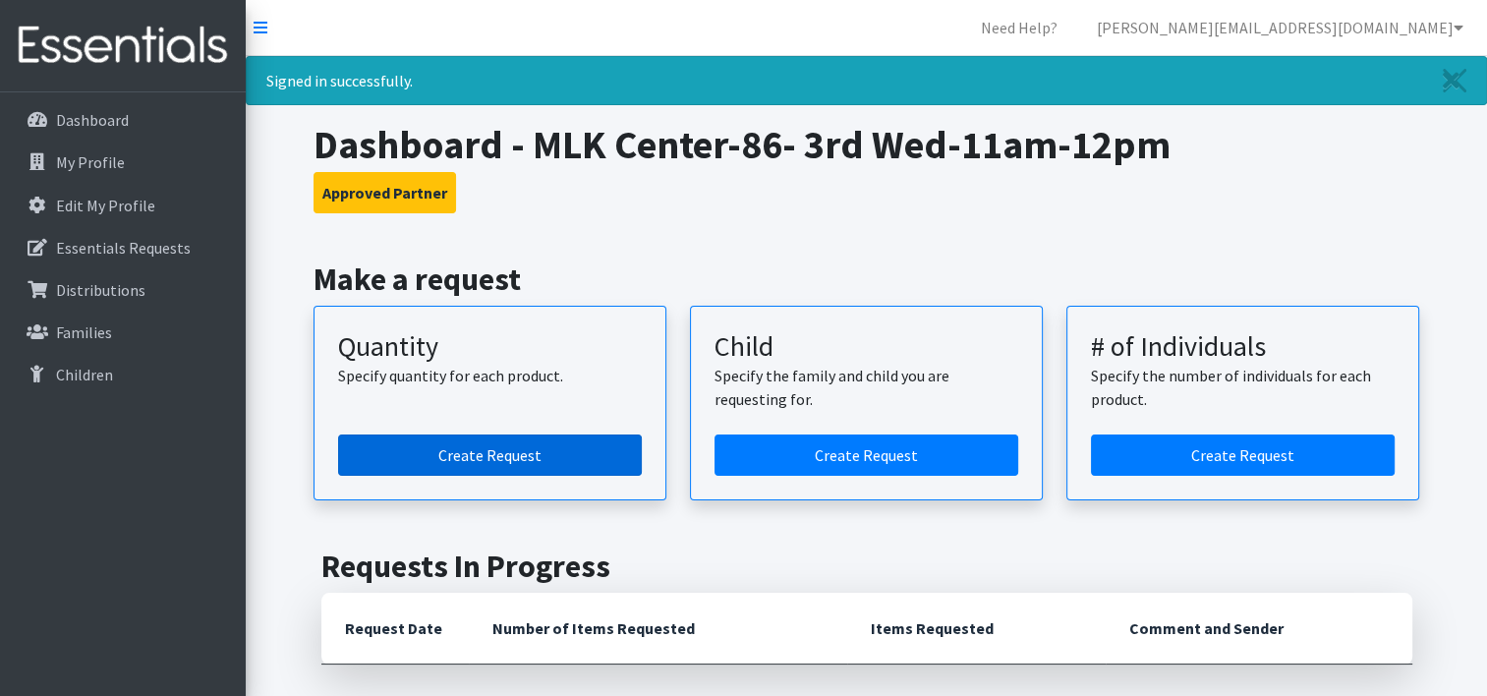 The image size is (1487, 696). Describe the element at coordinates (100, 290) in the screenshot. I see `p: Distributions` at that location.